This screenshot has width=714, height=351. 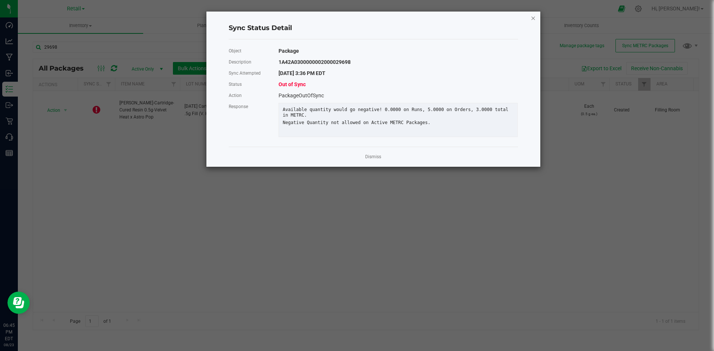 I want to click on div: Response, so click(x=248, y=107).